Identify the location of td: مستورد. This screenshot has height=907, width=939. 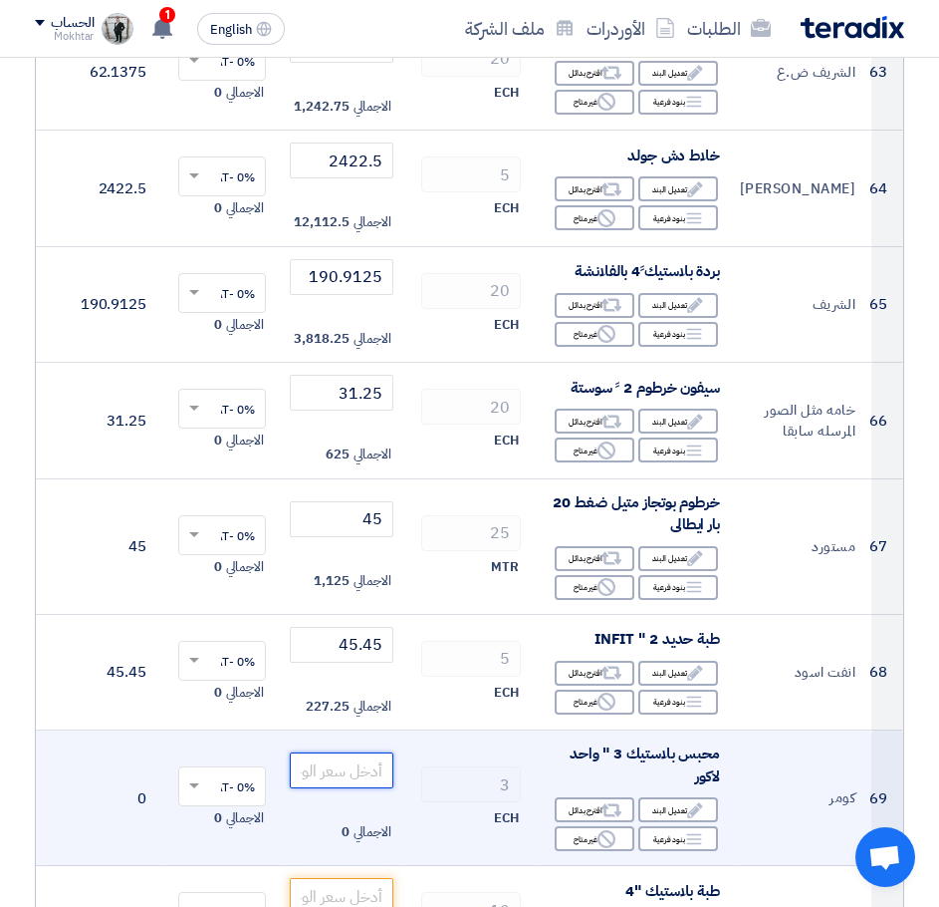
(804, 546).